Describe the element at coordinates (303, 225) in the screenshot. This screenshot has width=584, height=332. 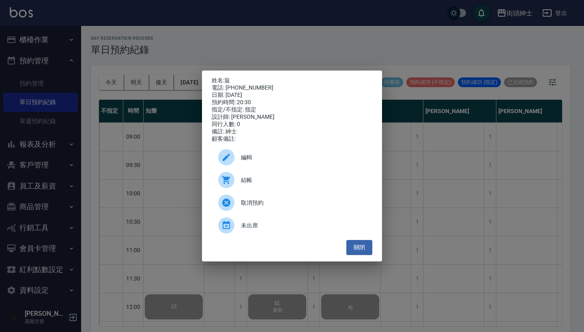
I see `span: 未出席` at that location.